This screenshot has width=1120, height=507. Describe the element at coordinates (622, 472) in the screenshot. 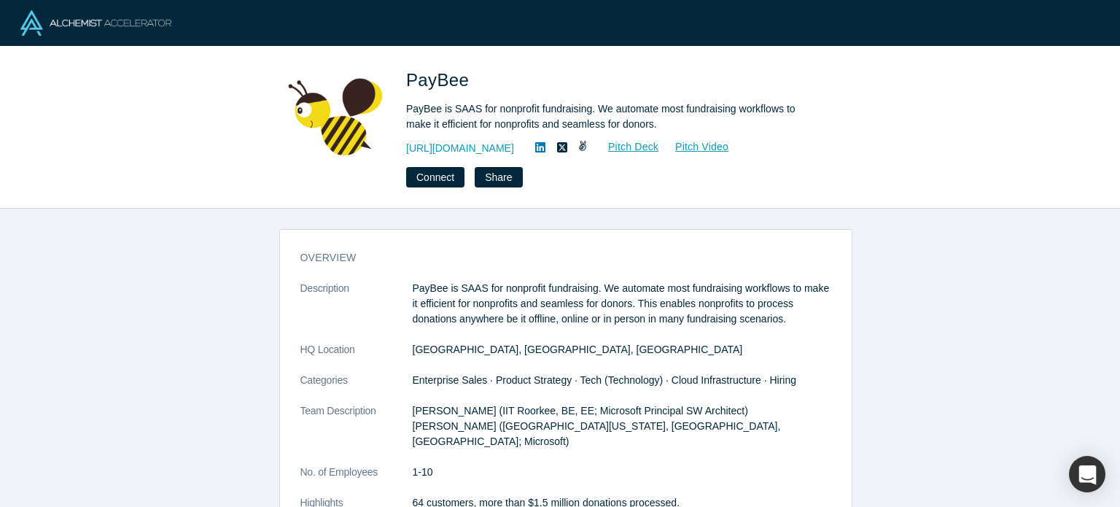

I see `dd: 1-10` at that location.